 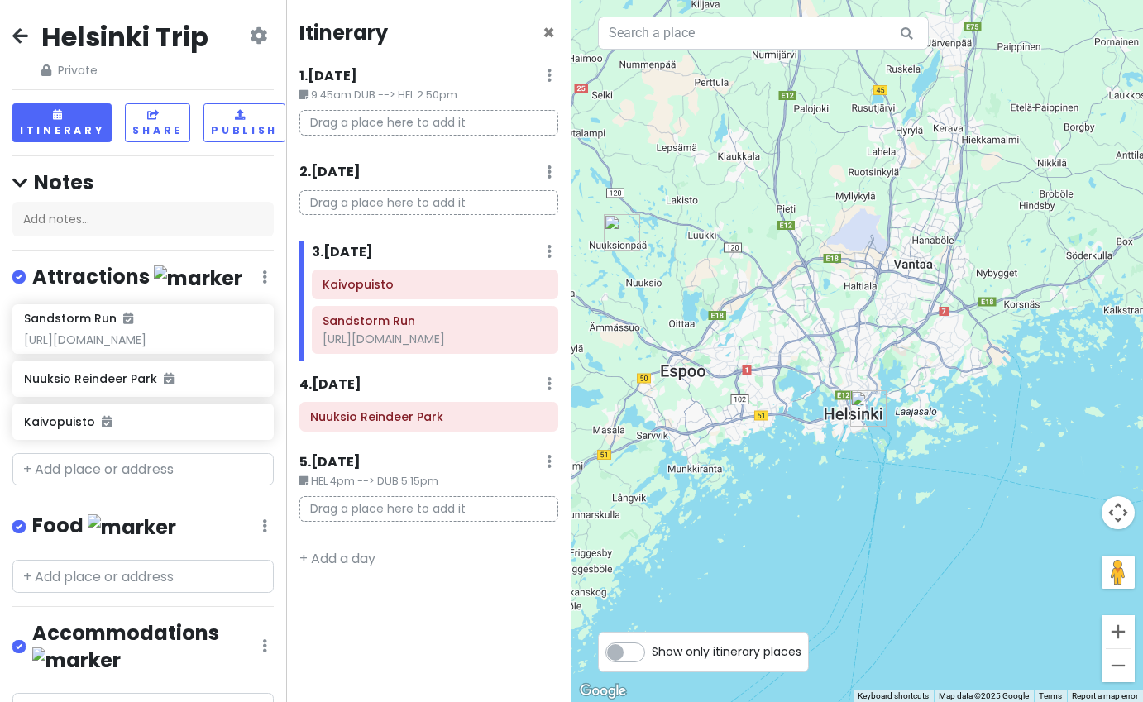 I want to click on span: Show only itinerary places, so click(x=726, y=652).